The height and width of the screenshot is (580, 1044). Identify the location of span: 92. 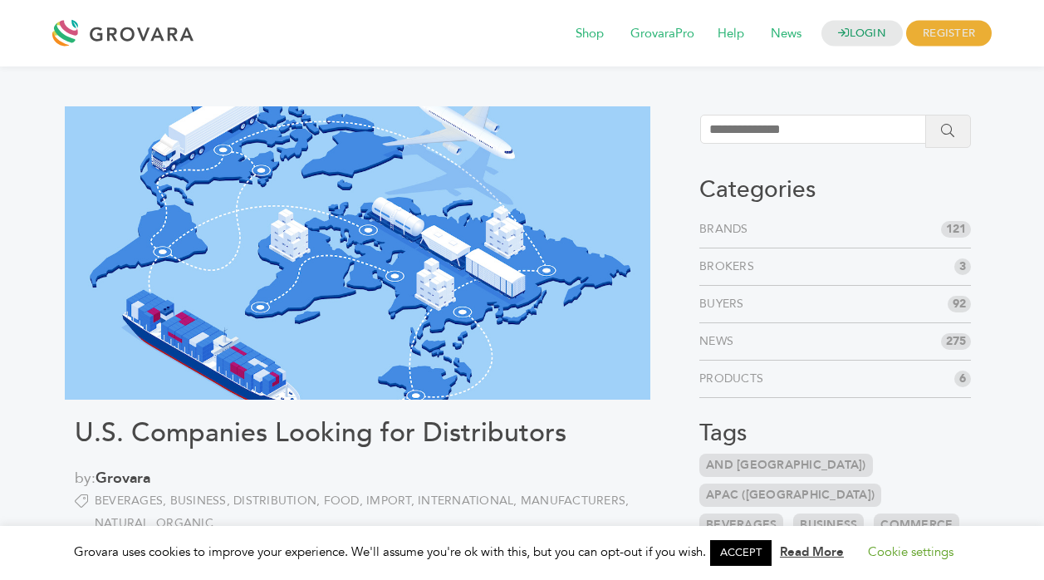
(959, 304).